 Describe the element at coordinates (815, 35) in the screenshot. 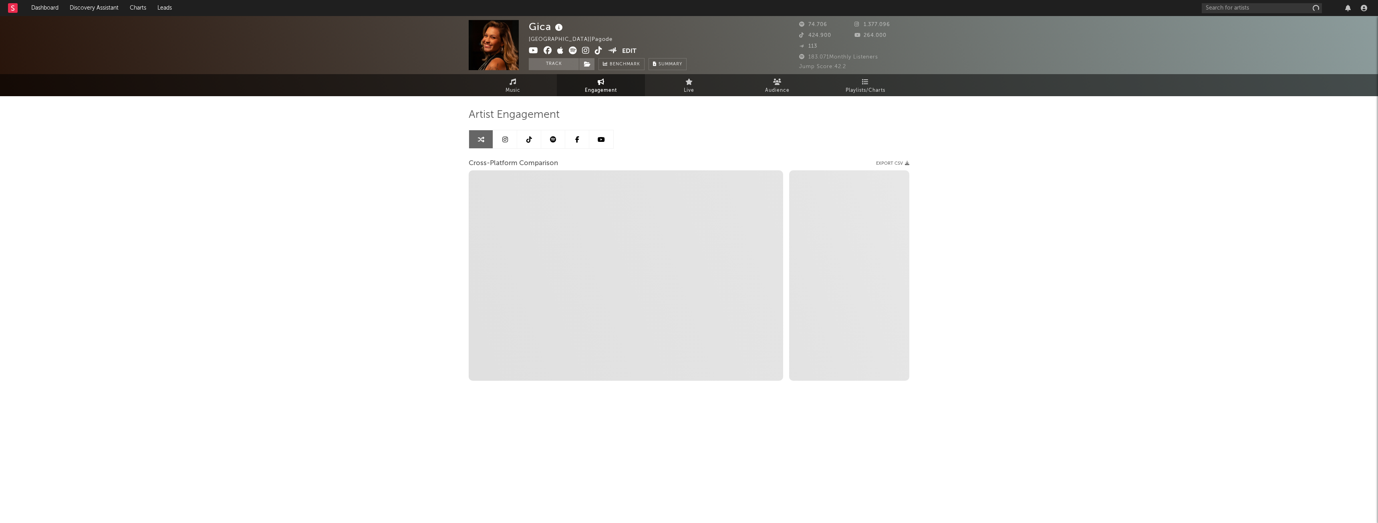

I see `span: 424.900` at that location.